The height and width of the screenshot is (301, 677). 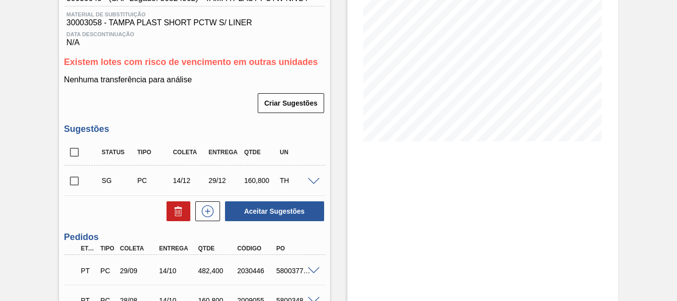 What do you see at coordinates (177, 271) in the screenshot?
I see `div: 14/10/2025` at bounding box center [177, 271].